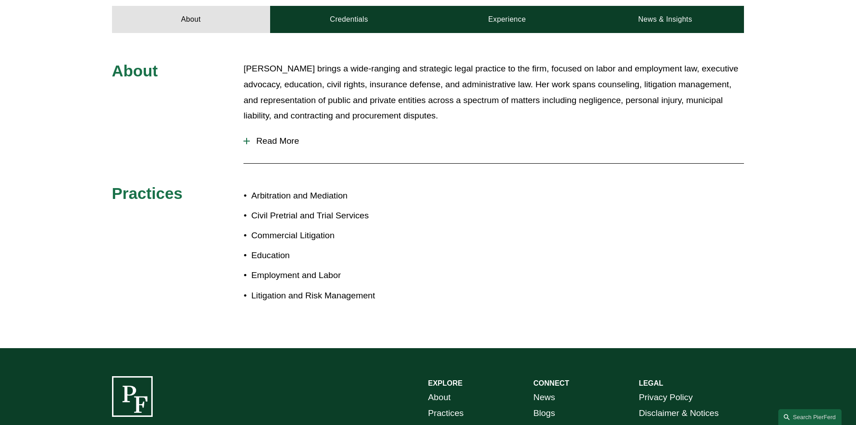 The width and height of the screenshot is (856, 425). Describe the element at coordinates (339, 235) in the screenshot. I see `p: Commercial Litigation` at that location.